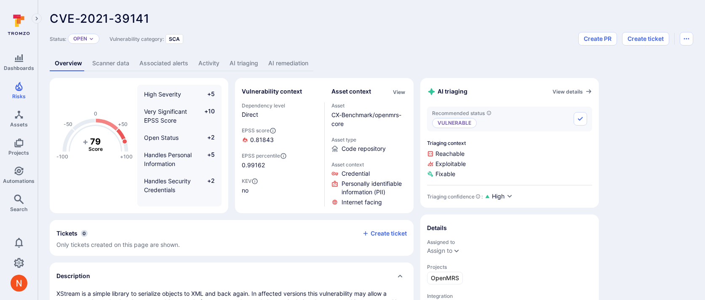  What do you see at coordinates (84, 233) in the screenshot?
I see `span: 0` at bounding box center [84, 233].